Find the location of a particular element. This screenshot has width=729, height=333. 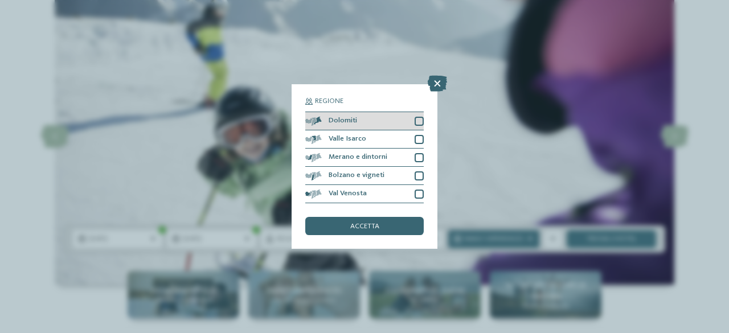

span: Dolomiti is located at coordinates (343, 121).